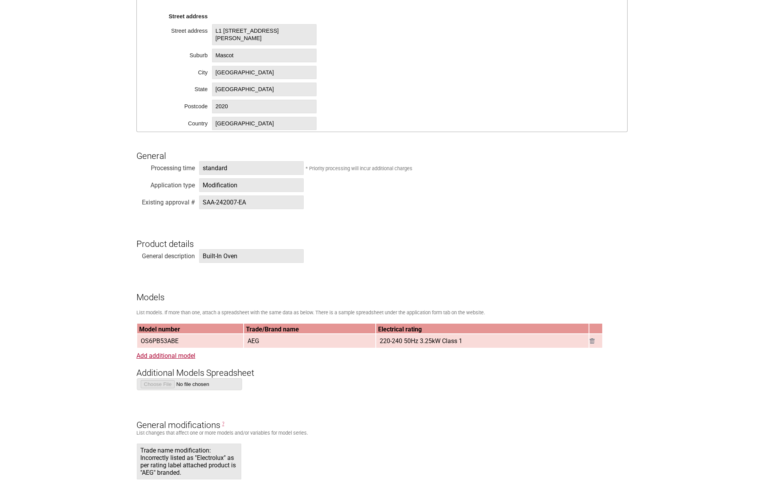 The height and width of the screenshot is (502, 764). What do you see at coordinates (382, 366) in the screenshot?
I see `h3: Additional Models Spreadsheet` at bounding box center [382, 366].